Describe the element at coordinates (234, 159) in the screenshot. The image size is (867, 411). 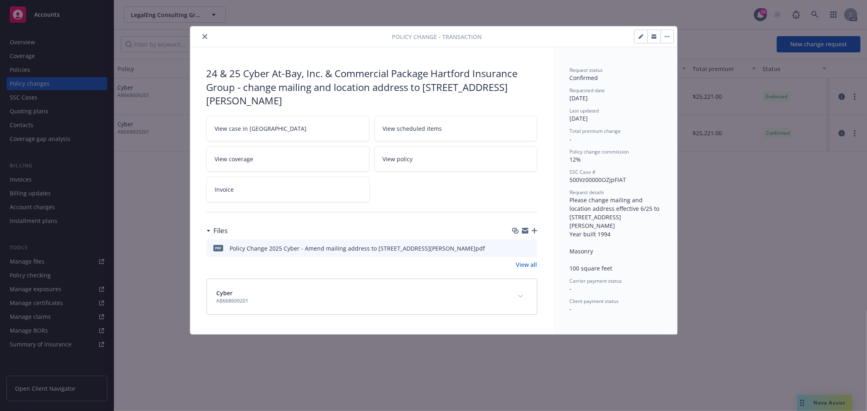
I see `span: View coverage` at that location.